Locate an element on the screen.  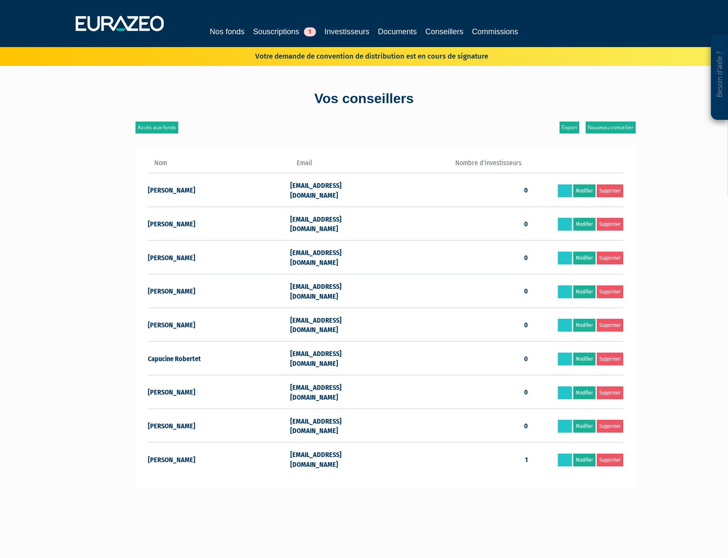
a: Conseillers is located at coordinates (444, 32).